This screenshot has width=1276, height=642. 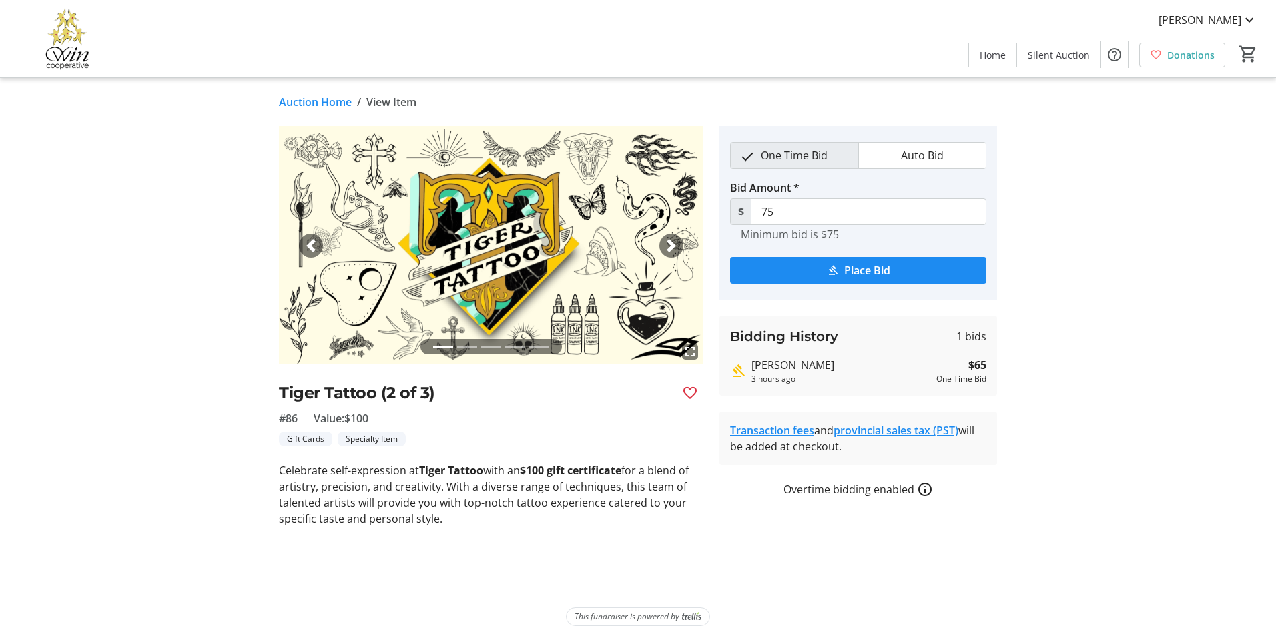 What do you see at coordinates (784, 336) in the screenshot?
I see `h3: Bidding History` at bounding box center [784, 336].